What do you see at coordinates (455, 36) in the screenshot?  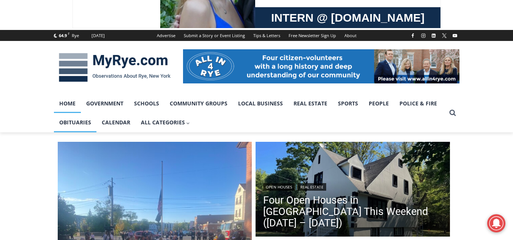 I see `a: YouTube` at bounding box center [455, 36].